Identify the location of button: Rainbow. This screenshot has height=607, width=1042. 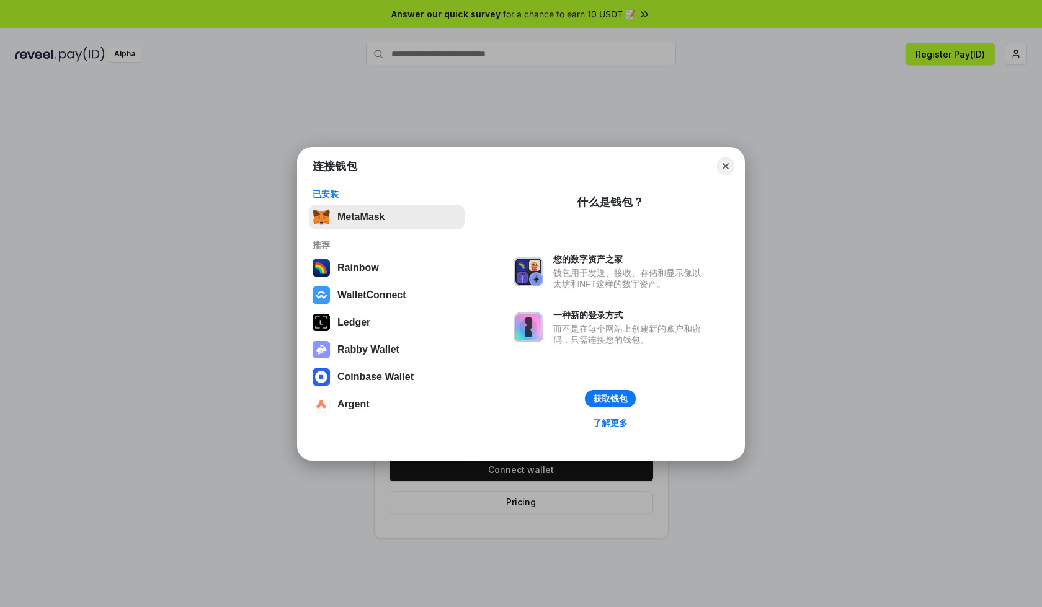
(386, 268).